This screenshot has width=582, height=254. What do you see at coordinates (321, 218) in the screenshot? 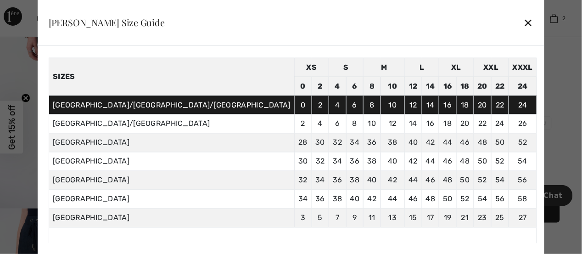
I see `td: 5` at bounding box center [321, 218].